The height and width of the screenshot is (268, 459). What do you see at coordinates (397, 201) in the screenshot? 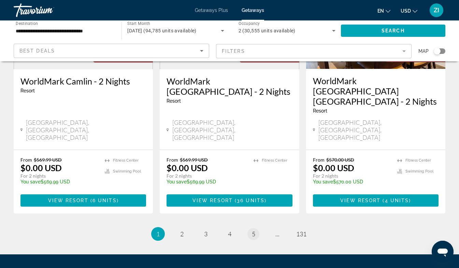
I see `span: 4 units` at bounding box center [397, 201].